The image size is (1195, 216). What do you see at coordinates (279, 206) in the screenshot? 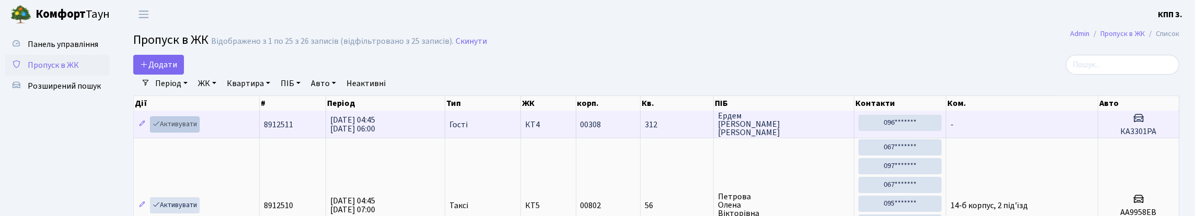
I see `span: 8912510` at bounding box center [279, 206].